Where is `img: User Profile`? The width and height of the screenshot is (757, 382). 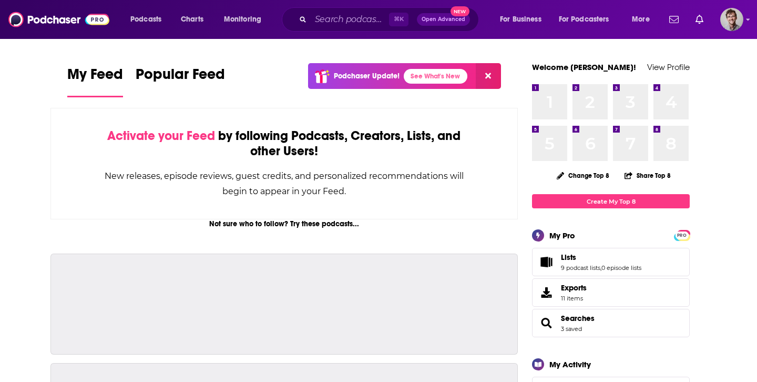
img: User Profile is located at coordinates (732, 19).